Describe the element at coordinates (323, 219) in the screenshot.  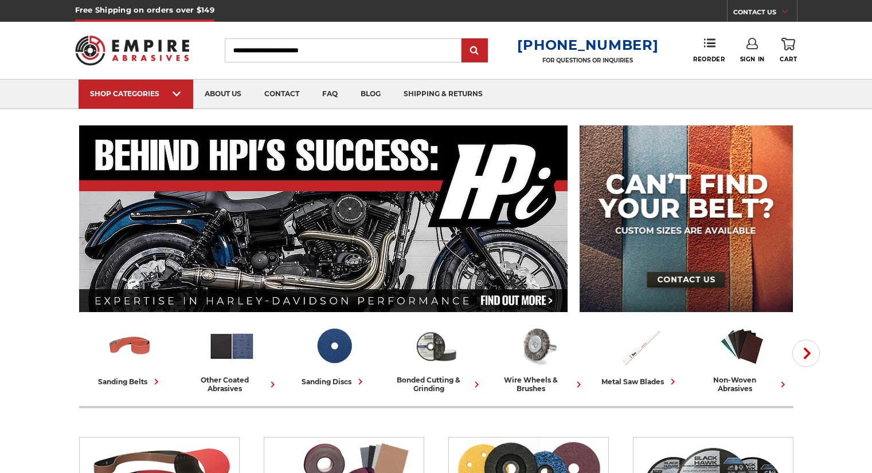
I see `img: Banner for an interview featuring Horsepower Inc who makes Harley performance upgrades featured o...` at that location.